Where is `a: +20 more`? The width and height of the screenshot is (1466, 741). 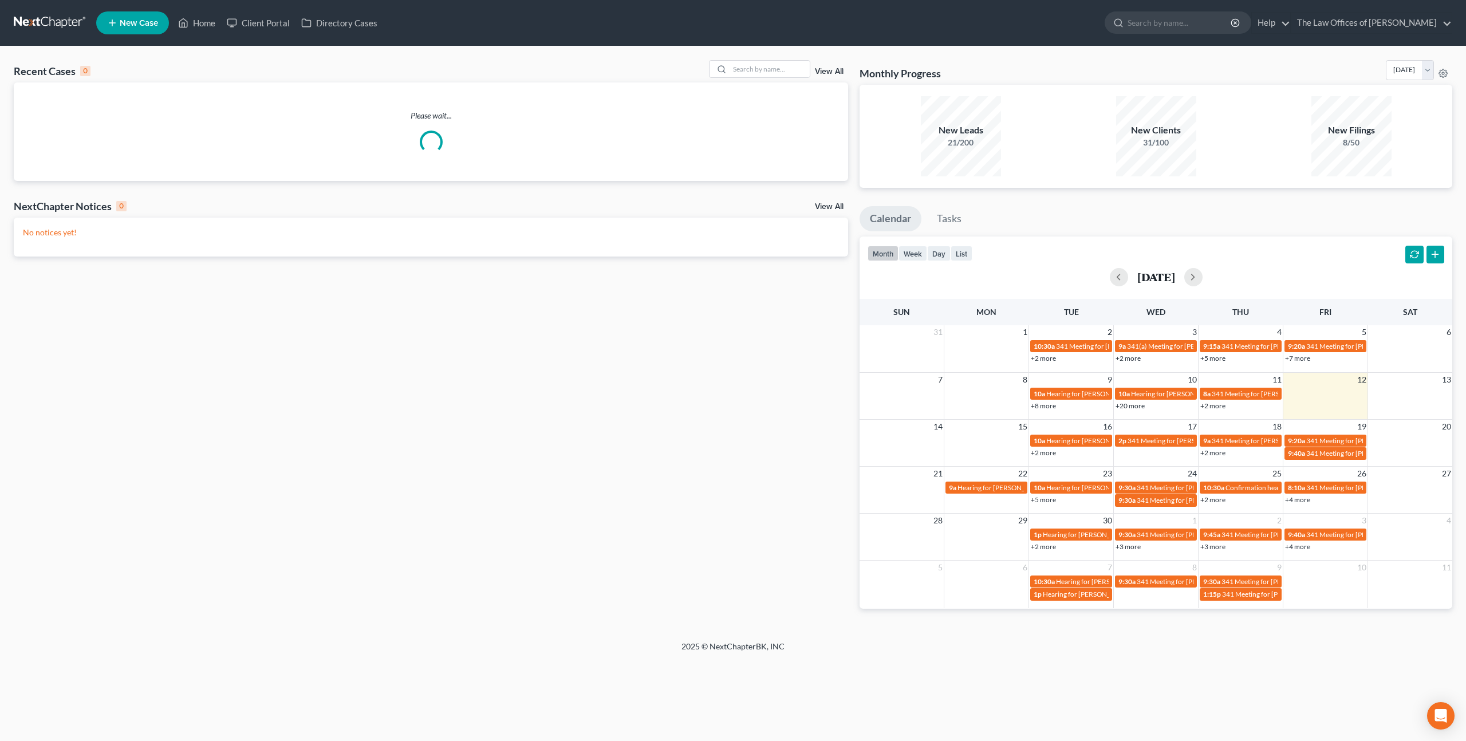 a: +20 more is located at coordinates (1130, 406).